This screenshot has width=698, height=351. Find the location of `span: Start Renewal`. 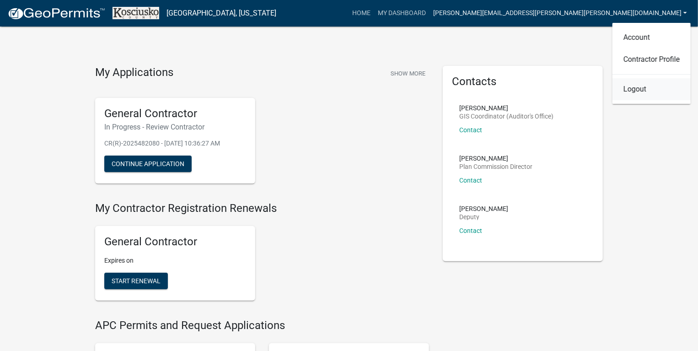

span: Start Renewal is located at coordinates (136, 281).